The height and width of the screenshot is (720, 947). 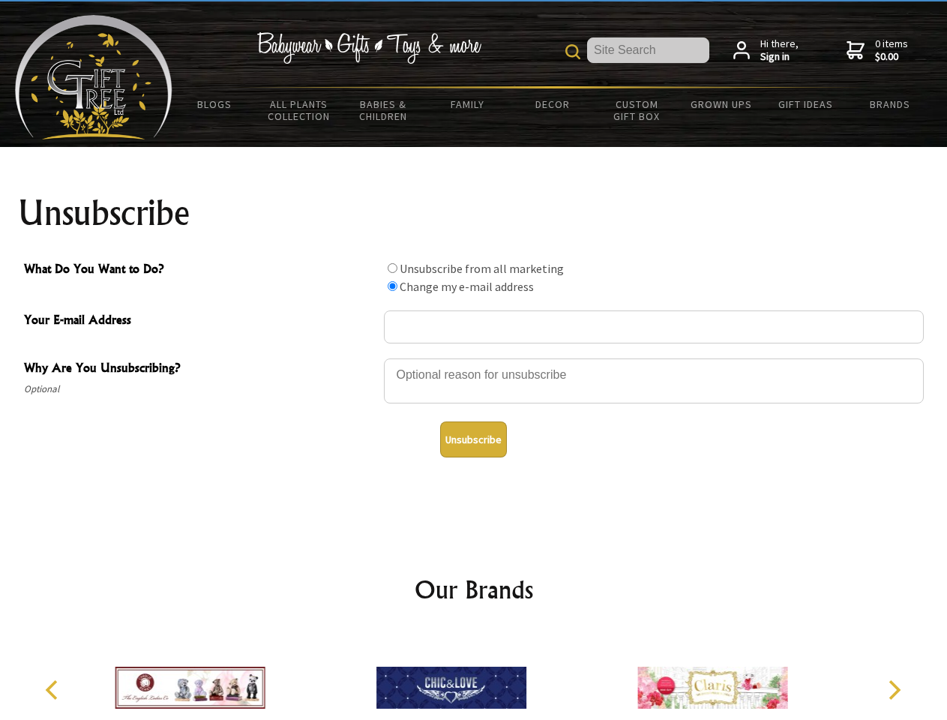 I want to click on strong: $0.00, so click(x=892, y=57).